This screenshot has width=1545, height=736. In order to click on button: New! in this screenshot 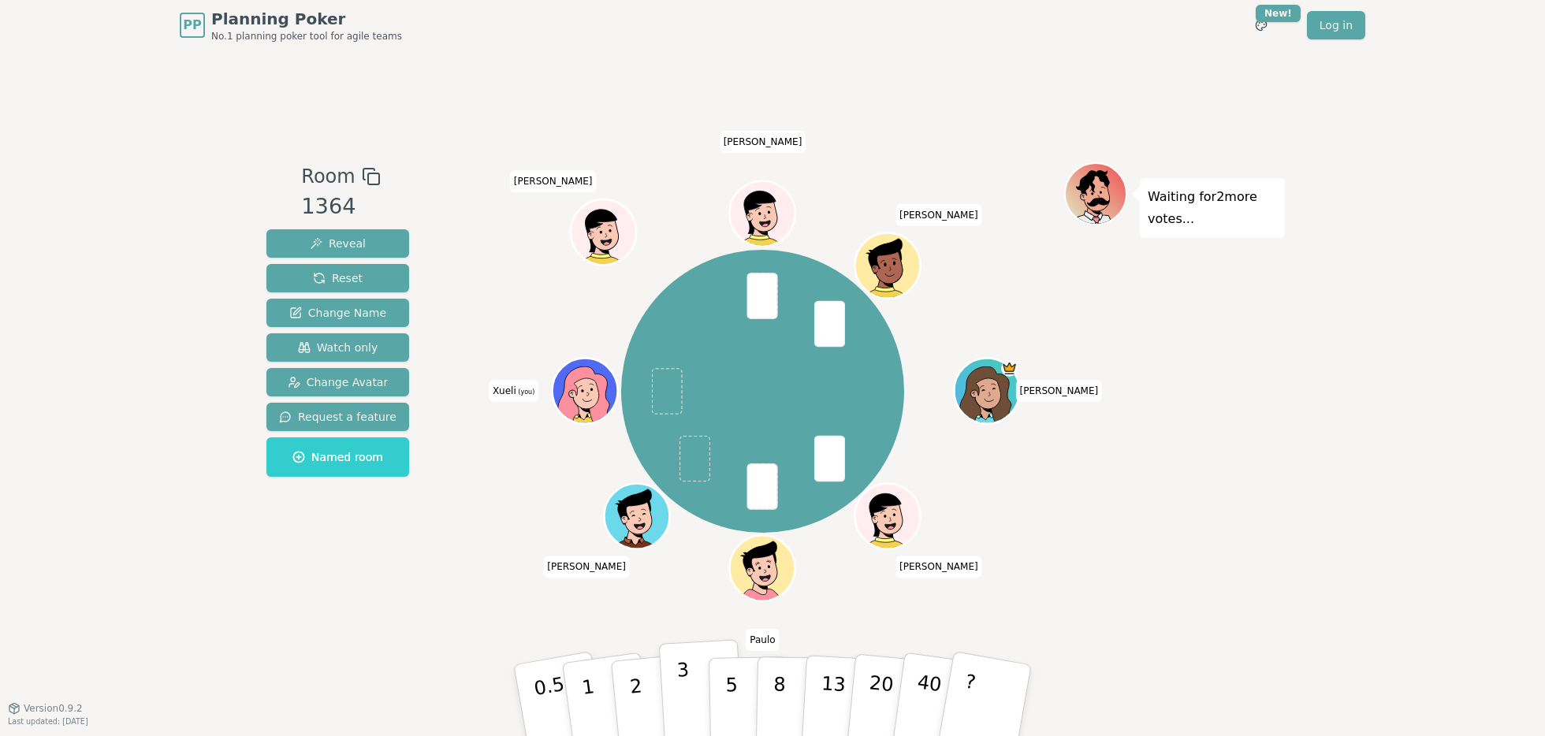, I will do `click(1261, 25)`.